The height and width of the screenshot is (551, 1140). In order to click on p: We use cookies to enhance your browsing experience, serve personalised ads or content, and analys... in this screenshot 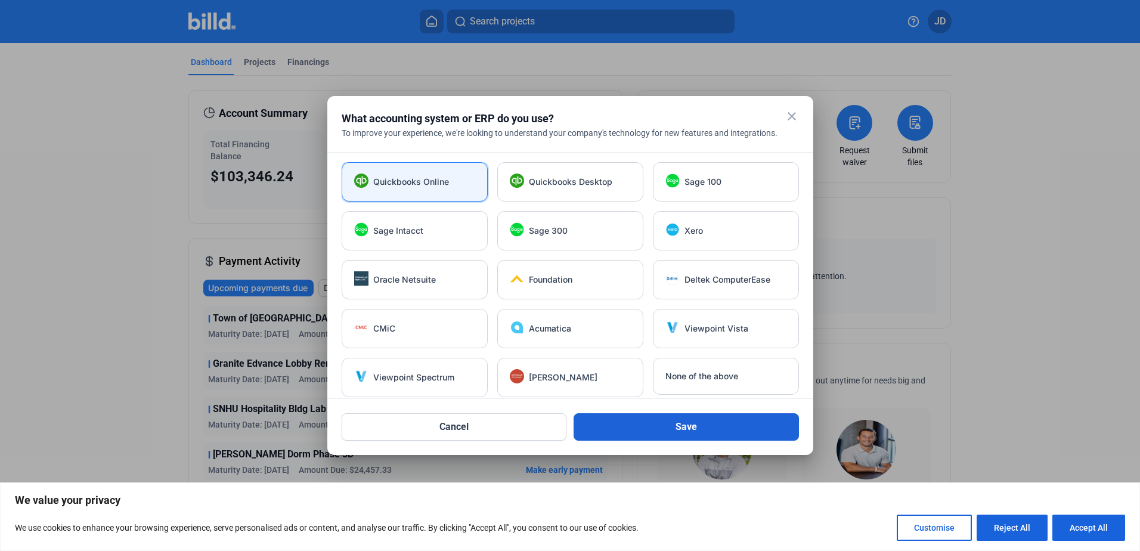, I will do `click(327, 528)`.